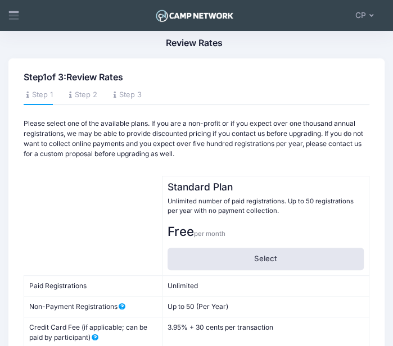 Image resolution: width=393 pixels, height=346 pixels. Describe the element at coordinates (210, 234) in the screenshot. I see `span: per month` at that location.